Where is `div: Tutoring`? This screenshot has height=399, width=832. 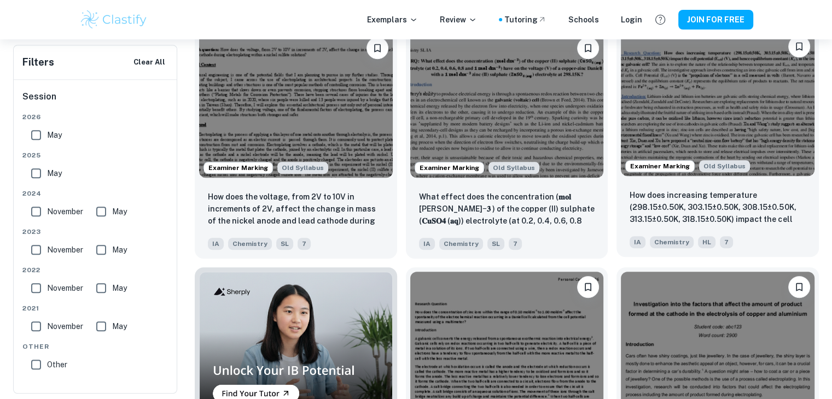 div: Tutoring is located at coordinates (525, 20).